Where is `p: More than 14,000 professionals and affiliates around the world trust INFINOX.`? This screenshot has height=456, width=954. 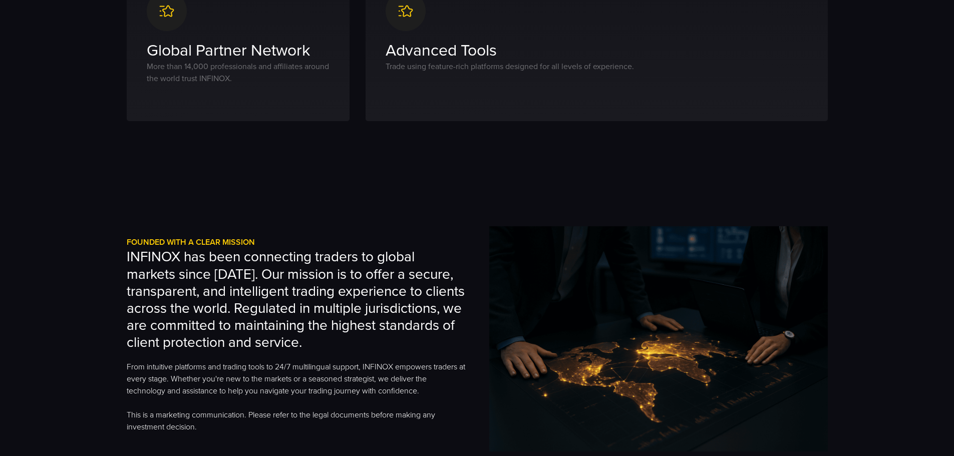
p: More than 14,000 professionals and affiliates around the world trust INFINOX. is located at coordinates (238, 73).